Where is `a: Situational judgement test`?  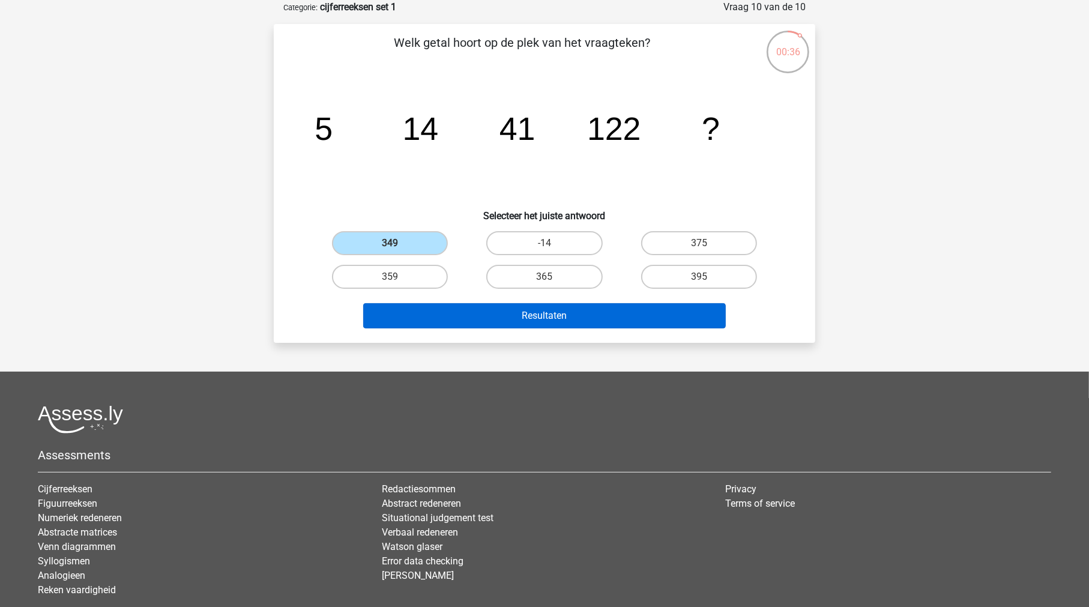 a: Situational judgement test is located at coordinates (438, 518).